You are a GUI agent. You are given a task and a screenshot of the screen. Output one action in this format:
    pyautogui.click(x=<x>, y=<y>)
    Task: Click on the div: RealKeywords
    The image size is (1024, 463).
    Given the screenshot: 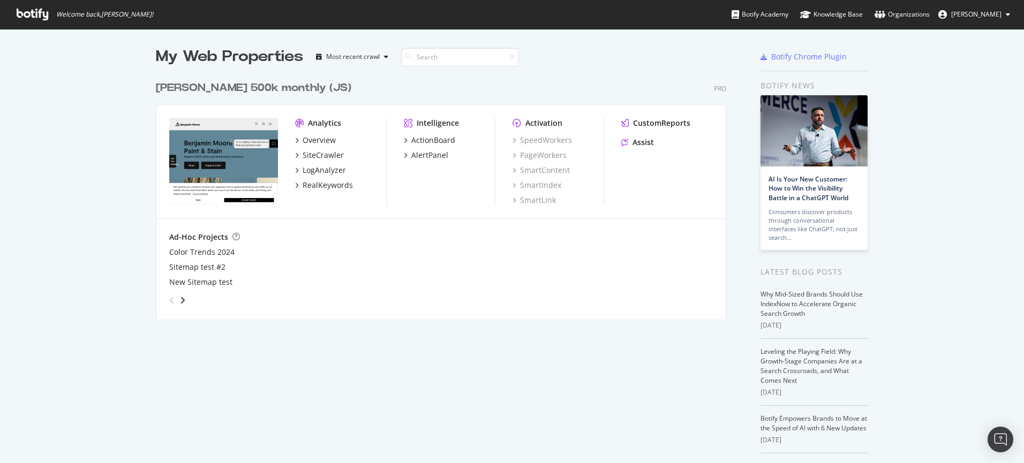 What is the action you would take?
    pyautogui.click(x=328, y=185)
    